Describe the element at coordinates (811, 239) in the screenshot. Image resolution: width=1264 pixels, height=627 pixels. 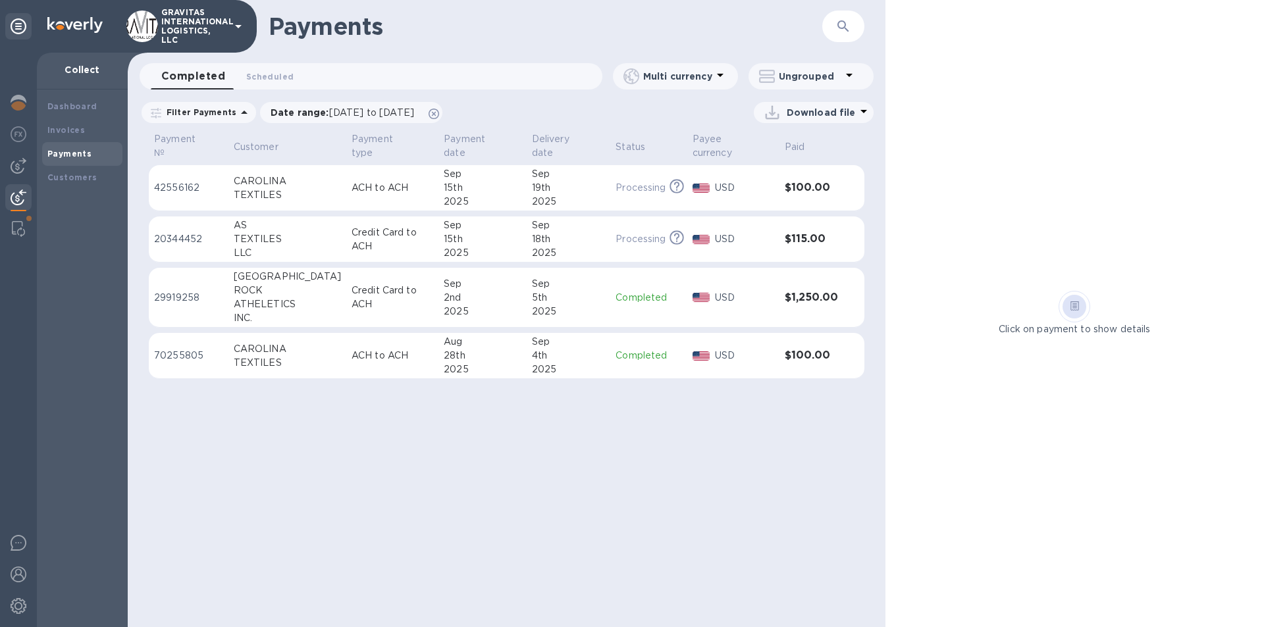
I see `h3: $115.00` at that location.